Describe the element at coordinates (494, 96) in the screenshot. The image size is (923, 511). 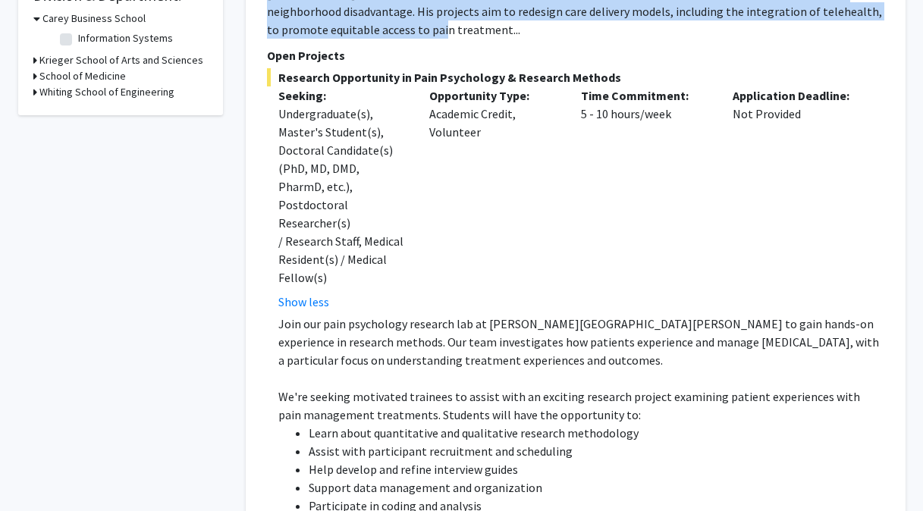
I see `p: Opportunity Type:` at that location.